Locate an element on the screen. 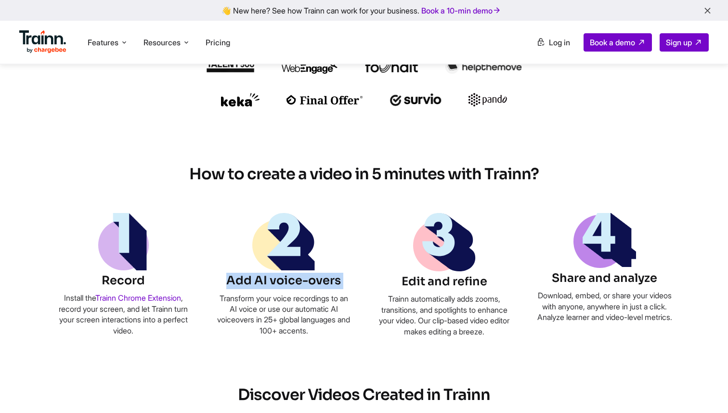  div: 👋 New here? See how Trainn can work for your business. is located at coordinates (364, 10).